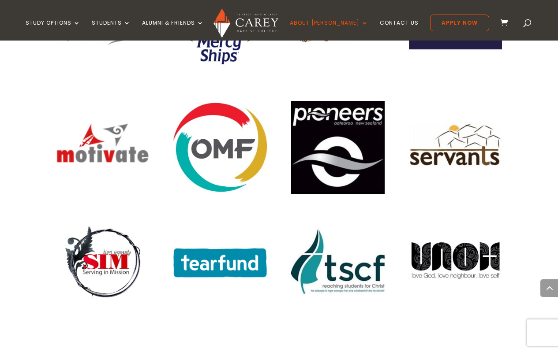  I want to click on a: Alumni & Friends, so click(173, 30).